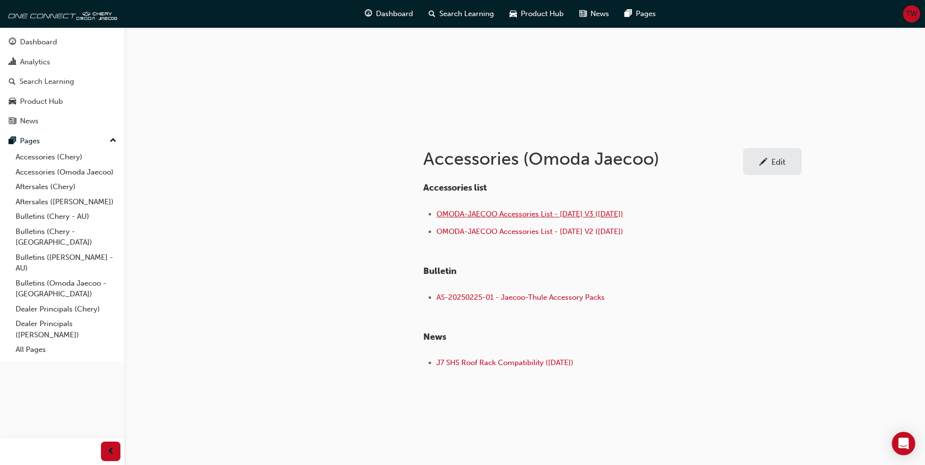 This screenshot has height=465, width=925. I want to click on button: DashboardAnalyticsSearch LearningProduct HubNews, so click(62, 81).